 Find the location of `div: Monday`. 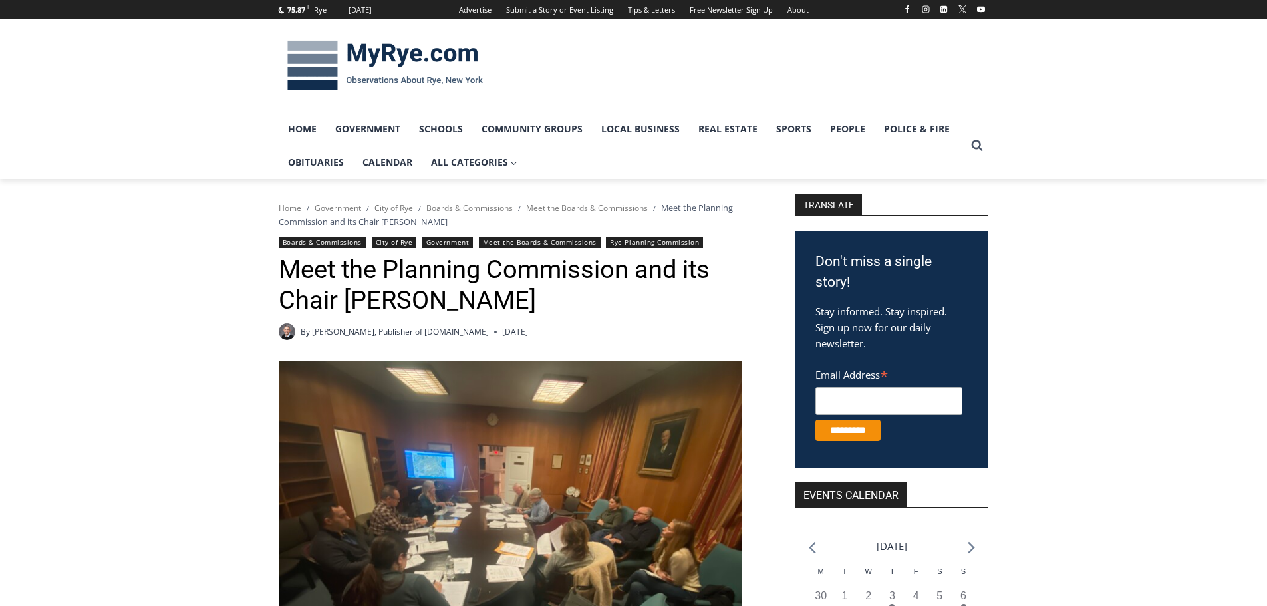

div: Monday is located at coordinates (821, 577).